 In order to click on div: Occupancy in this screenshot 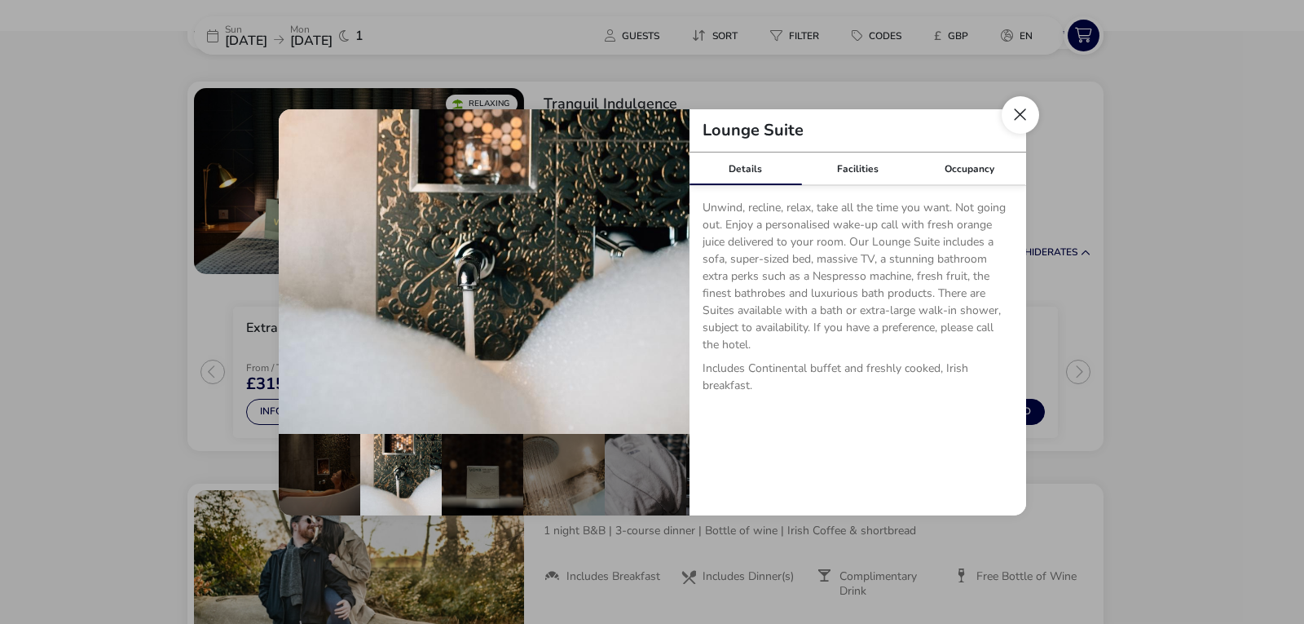, I will do `click(970, 169)`.